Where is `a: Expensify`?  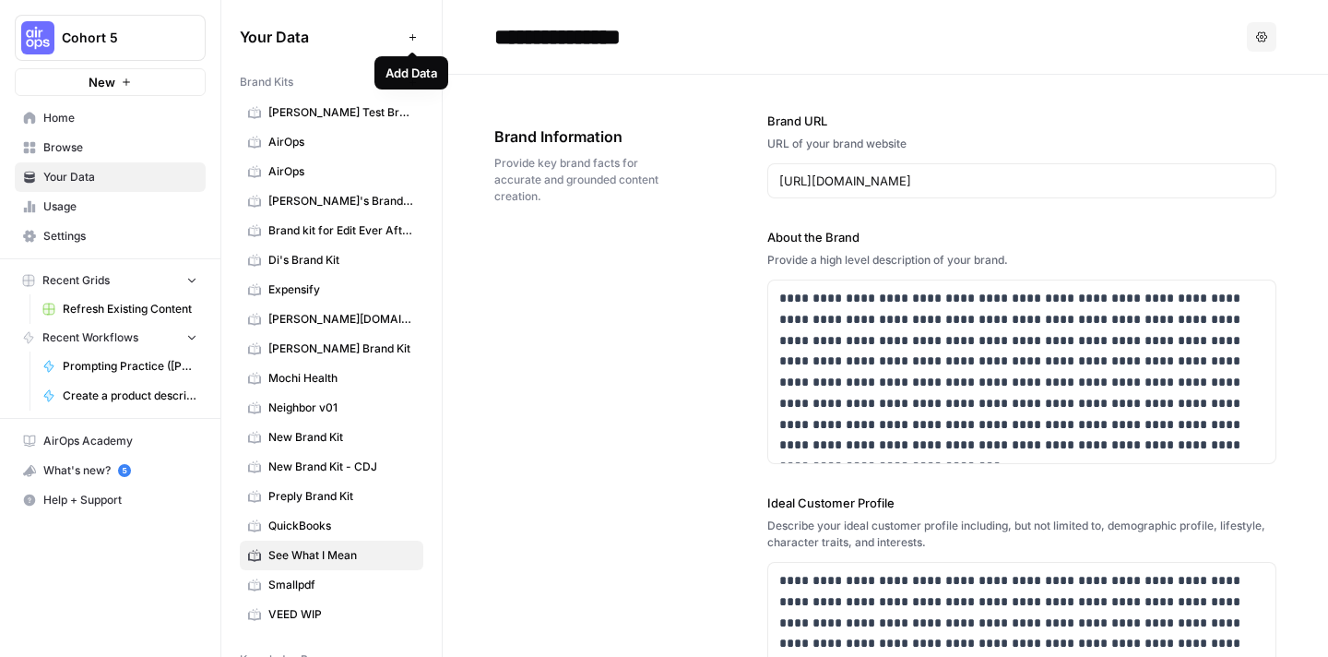 a: Expensify is located at coordinates (331, 290).